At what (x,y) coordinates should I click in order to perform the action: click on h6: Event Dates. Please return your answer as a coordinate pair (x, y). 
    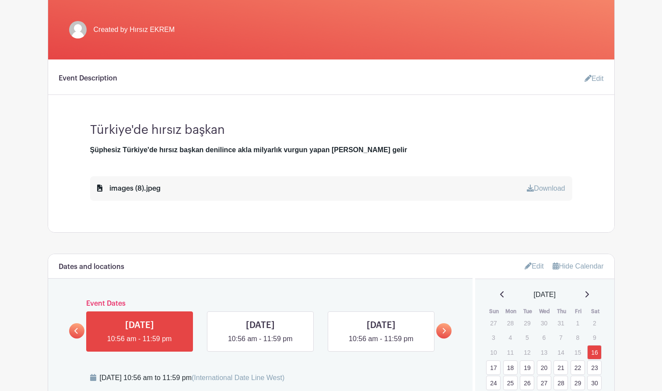
    Looking at the image, I should click on (260, 304).